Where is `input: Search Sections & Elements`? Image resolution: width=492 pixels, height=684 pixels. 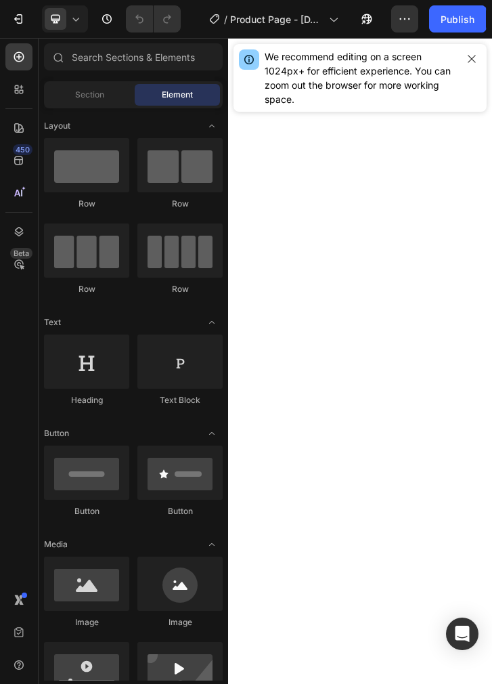
input: Search Sections & Elements is located at coordinates (133, 57).